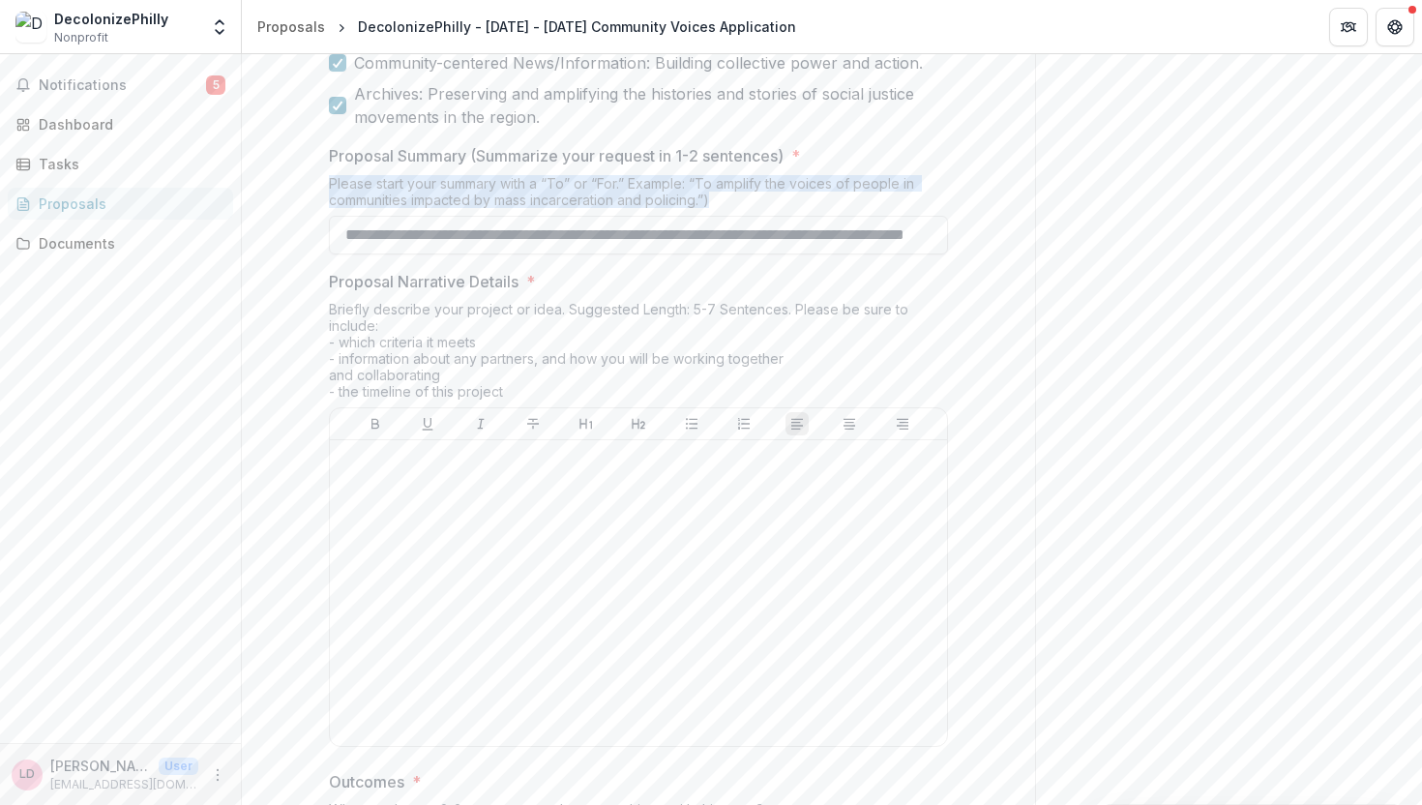 The height and width of the screenshot is (805, 1422). I want to click on p: User, so click(178, 766).